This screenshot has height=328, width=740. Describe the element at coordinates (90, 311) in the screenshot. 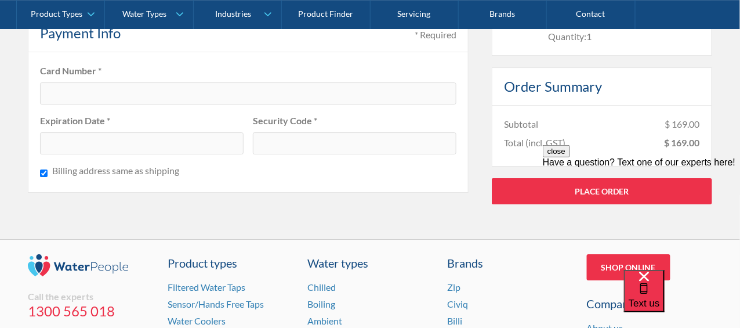

I see `a: 1300 565 018` at that location.